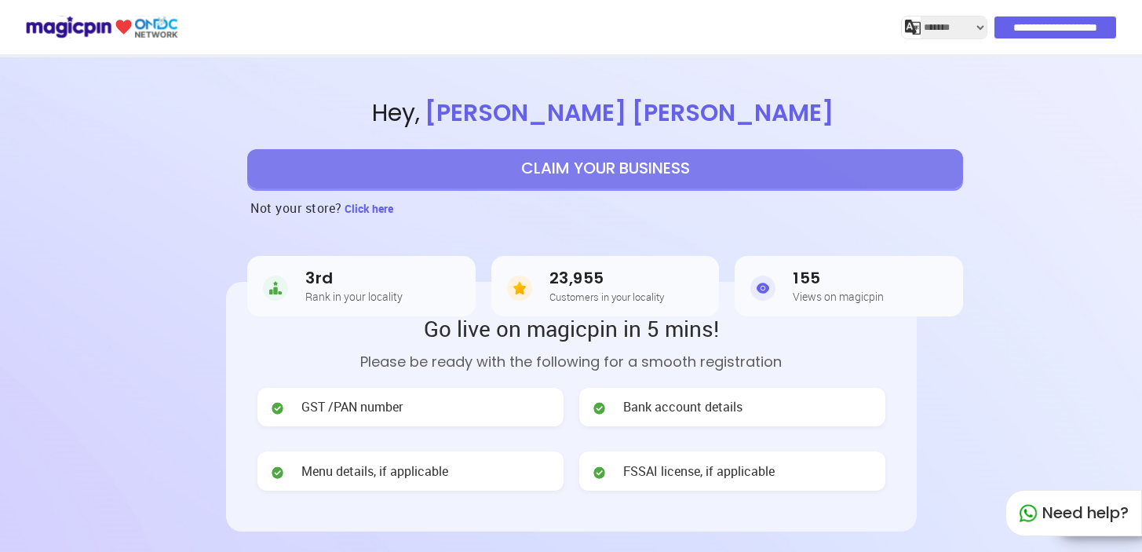 The height and width of the screenshot is (552, 1142). What do you see at coordinates (913, 27) in the screenshot?
I see `img: j2MGCQAAAABJRU5ErkJggg==` at bounding box center [913, 27].